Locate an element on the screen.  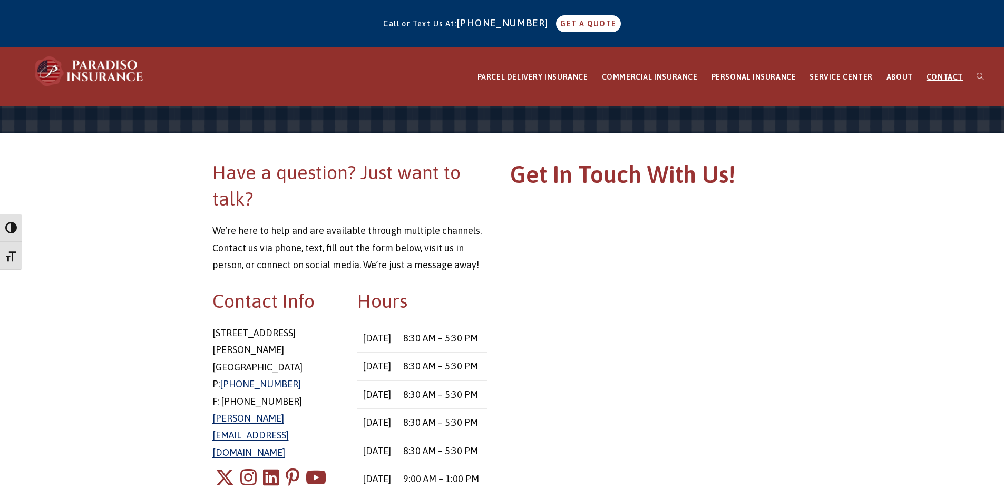
span: SERVICE CENTER is located at coordinates (841, 77).